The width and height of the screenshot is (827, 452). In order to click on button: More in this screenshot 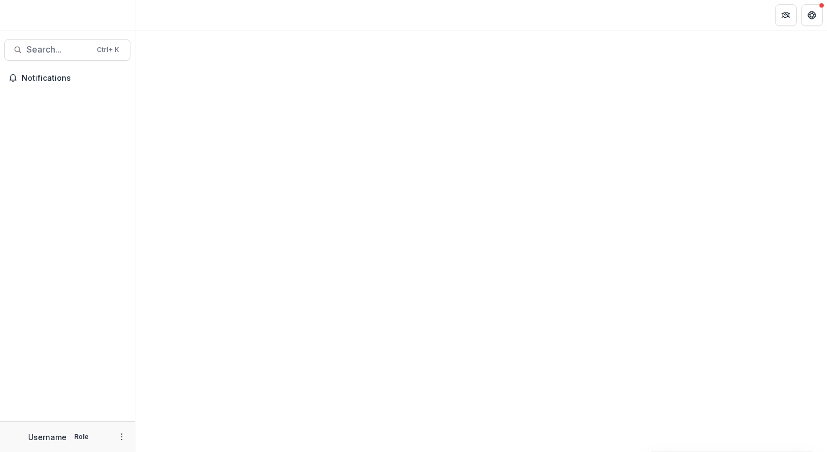, I will do `click(122, 436)`.